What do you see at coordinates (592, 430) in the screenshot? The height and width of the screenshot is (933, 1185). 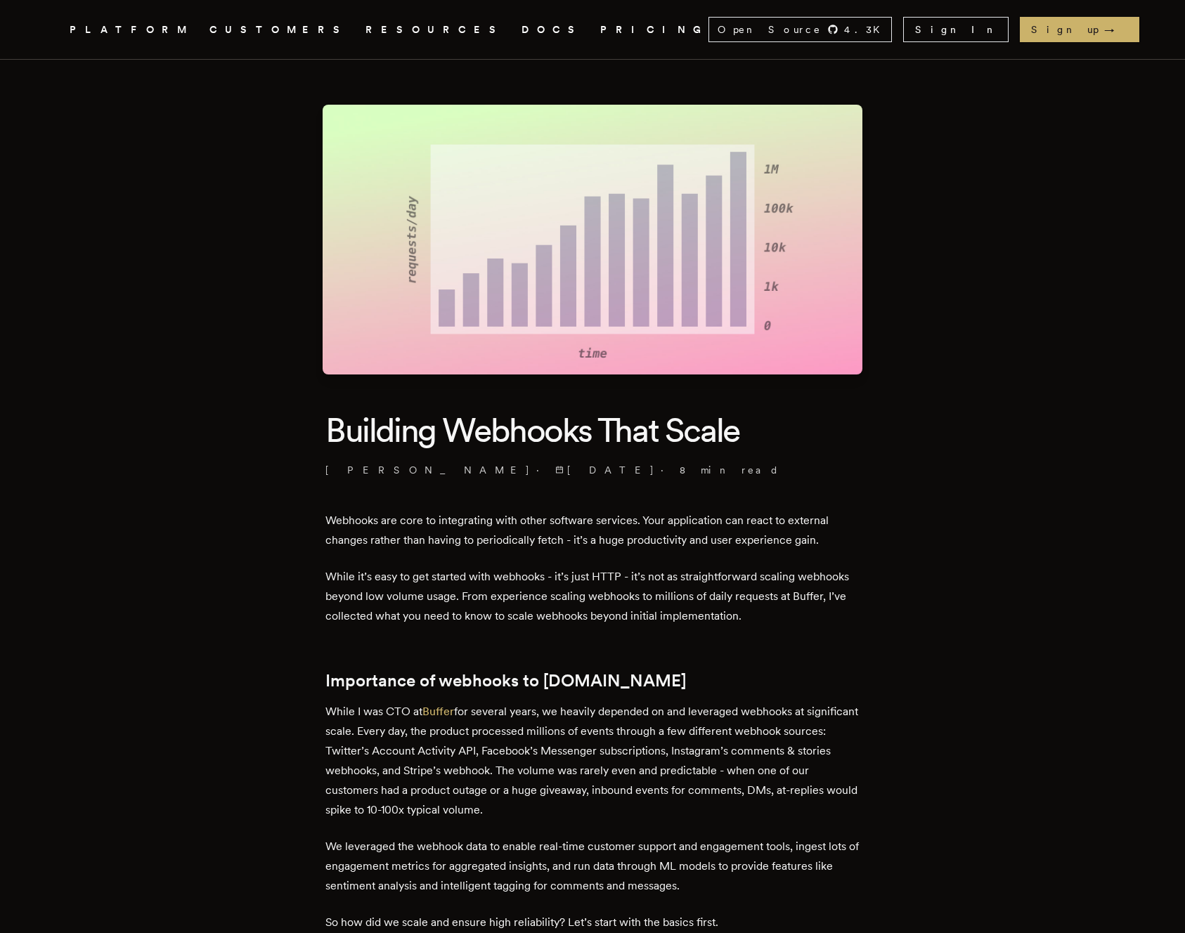 I see `h1: Building Webhooks That Scale` at bounding box center [592, 430].